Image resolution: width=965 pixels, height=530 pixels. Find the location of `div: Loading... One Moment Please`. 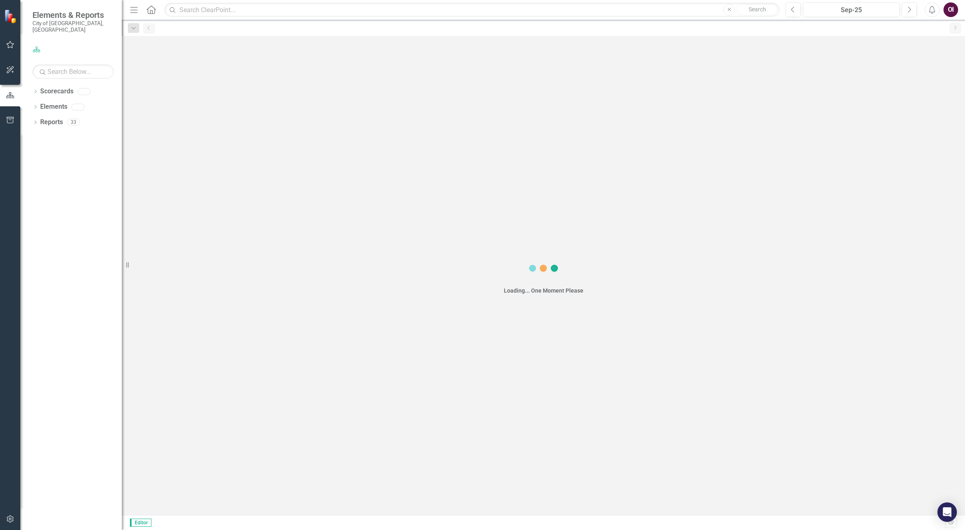

div: Loading... One Moment Please is located at coordinates (544, 291).